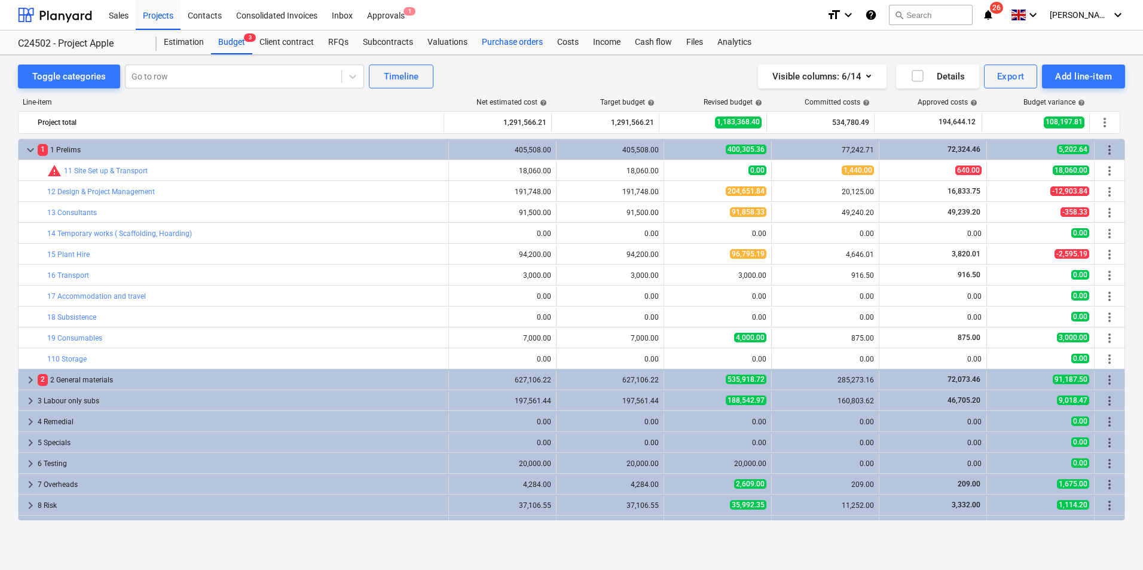 This screenshot has height=570, width=1143. Describe the element at coordinates (820, 123) in the screenshot. I see `div: 534,780.49` at that location.